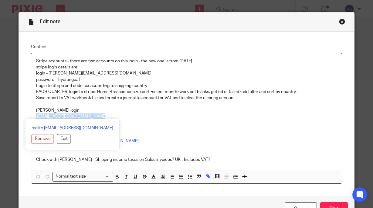 The height and width of the screenshot is (208, 373). I want to click on label: Content, so click(187, 47).